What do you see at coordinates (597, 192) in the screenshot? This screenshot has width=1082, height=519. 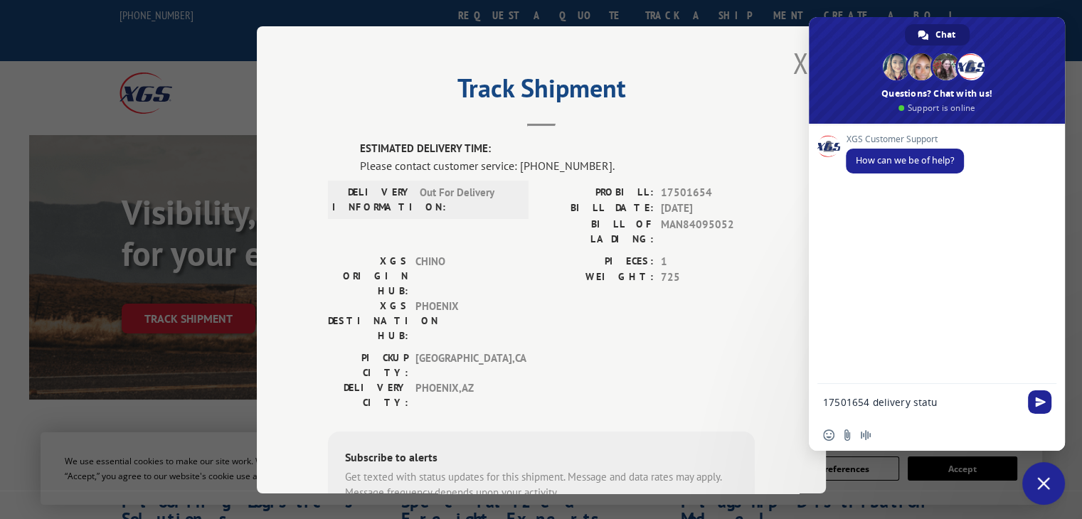 I see `label: PROBILL:` at bounding box center [597, 192].